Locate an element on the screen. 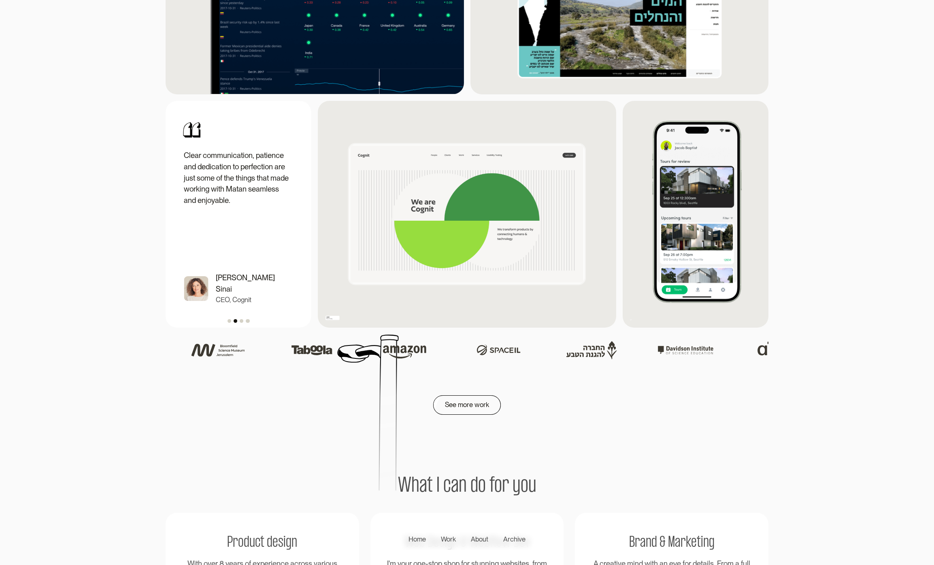 The height and width of the screenshot is (565, 934). img: davidson institute logo is located at coordinates (685, 350).